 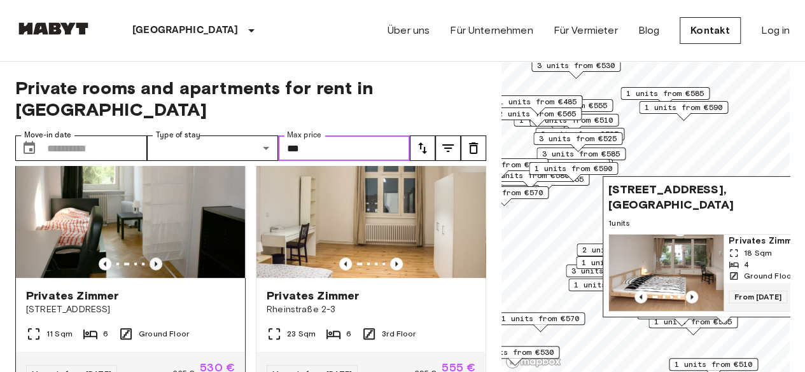 What do you see at coordinates (713, 365) in the screenshot?
I see `span: 1 units from €510` at bounding box center [713, 365].